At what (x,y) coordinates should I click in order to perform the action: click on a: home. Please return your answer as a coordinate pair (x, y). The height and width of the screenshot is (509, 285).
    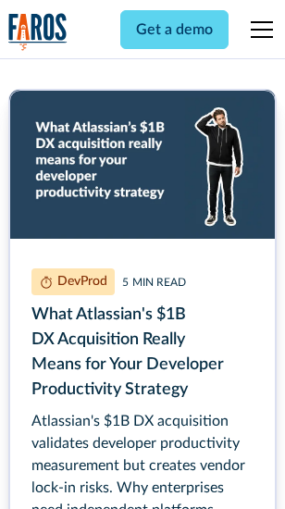
    Looking at the image, I should click on (38, 31).